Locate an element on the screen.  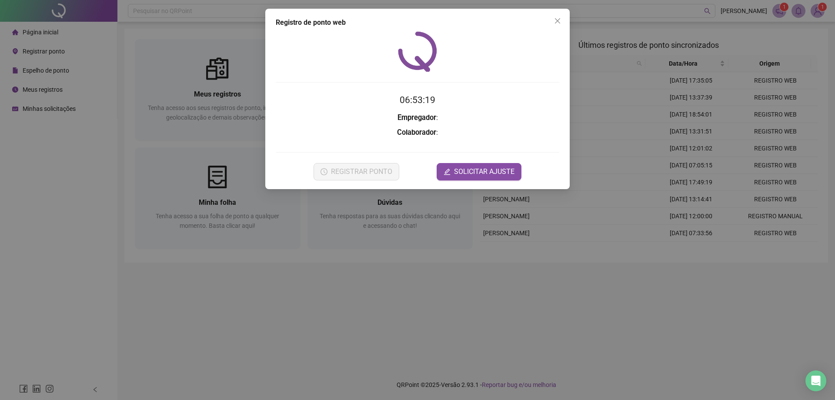
button: REGISTRAR PONTO is located at coordinates (356, 172).